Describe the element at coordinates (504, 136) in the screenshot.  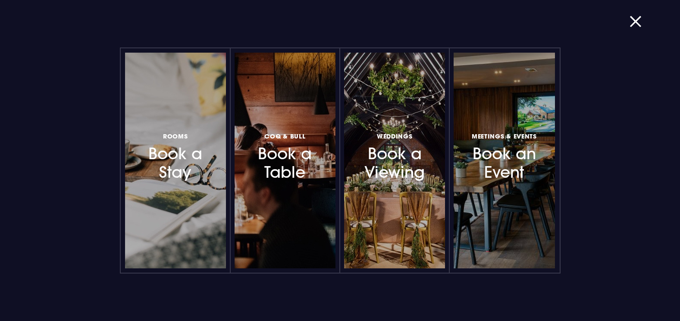
I see `span: Meetings & Events` at that location.